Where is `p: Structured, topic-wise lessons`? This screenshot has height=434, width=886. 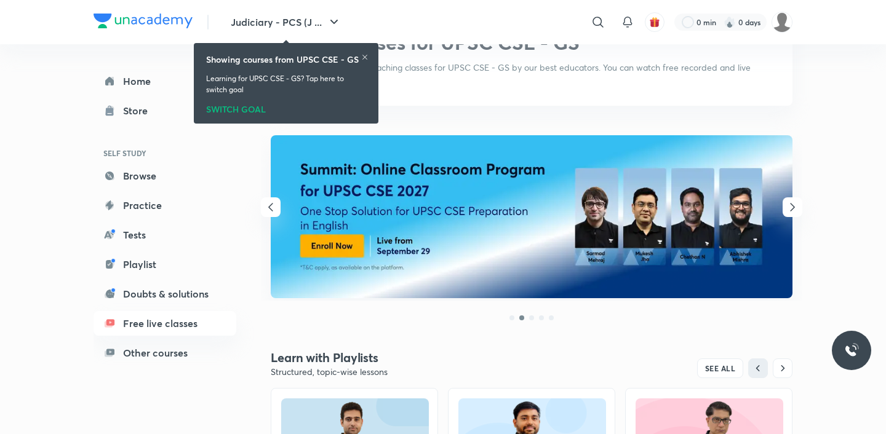
p: Structured, topic-wise lessons is located at coordinates (401, 372).